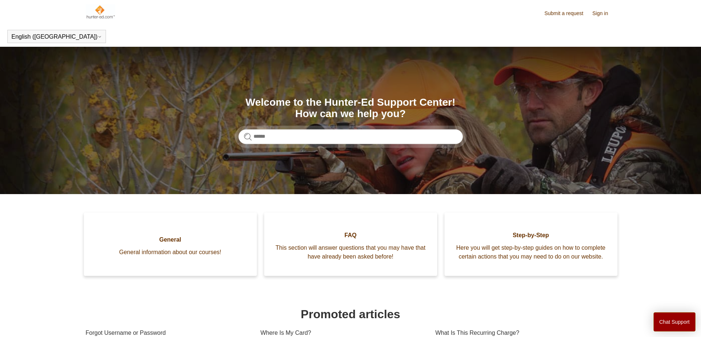 The image size is (701, 337). I want to click on span: Here you will get step-by-step guides on how to complete certain actions that you may need to do ..., so click(531, 252).